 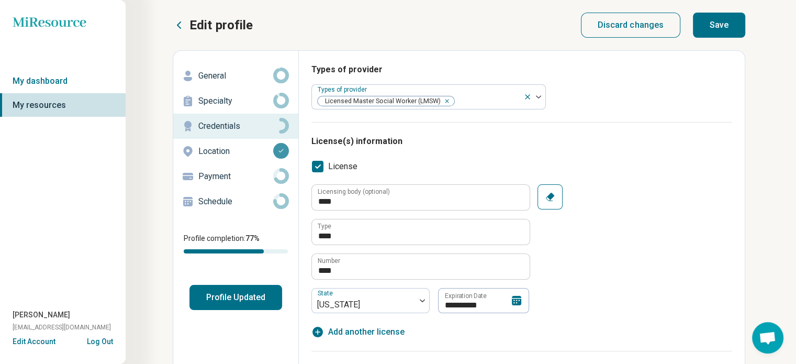 I want to click on button: Discard changes, so click(x=631, y=25).